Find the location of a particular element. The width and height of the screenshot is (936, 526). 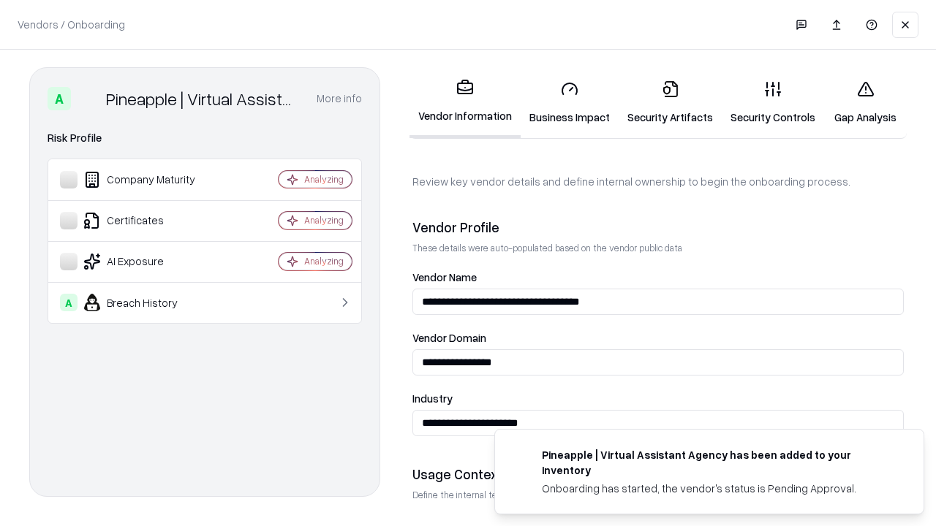

img: Pineapple | Virtual Assistant Agency is located at coordinates (88, 99).